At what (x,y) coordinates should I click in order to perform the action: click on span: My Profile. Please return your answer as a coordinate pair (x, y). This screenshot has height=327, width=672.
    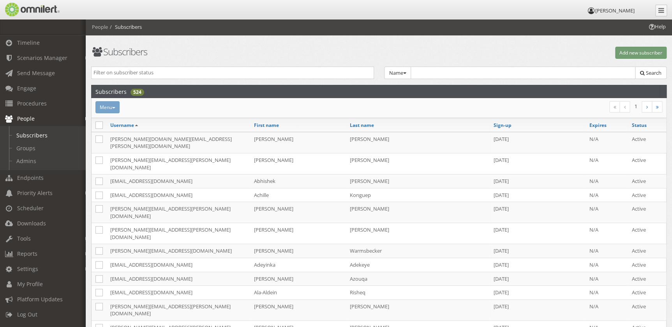
    Looking at the image, I should click on (30, 284).